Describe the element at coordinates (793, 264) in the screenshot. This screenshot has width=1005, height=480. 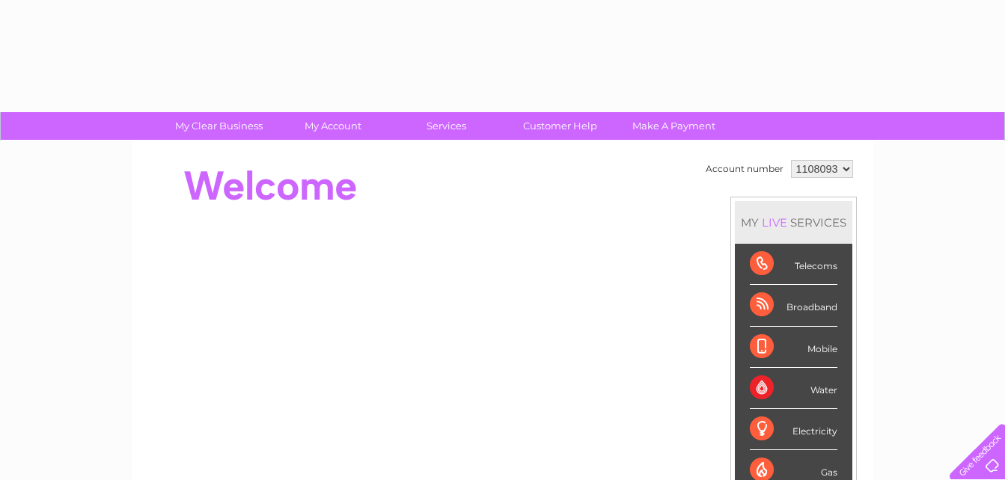
I see `div: Telecoms` at that location.